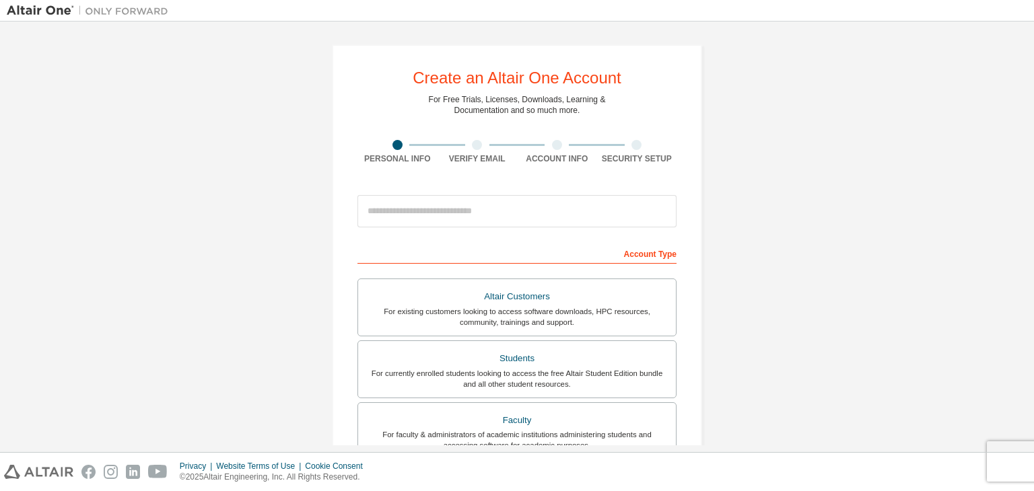  I want to click on p: © 2025 Altair Engineering, Inc. All Rights Reserved., so click(275, 477).